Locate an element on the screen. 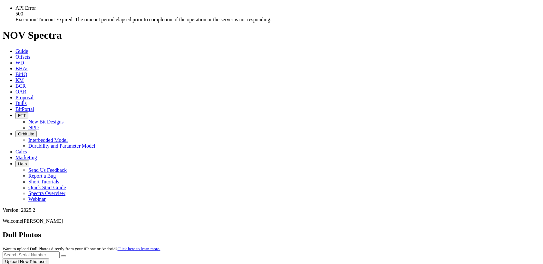  a: BCR is located at coordinates (21, 86).